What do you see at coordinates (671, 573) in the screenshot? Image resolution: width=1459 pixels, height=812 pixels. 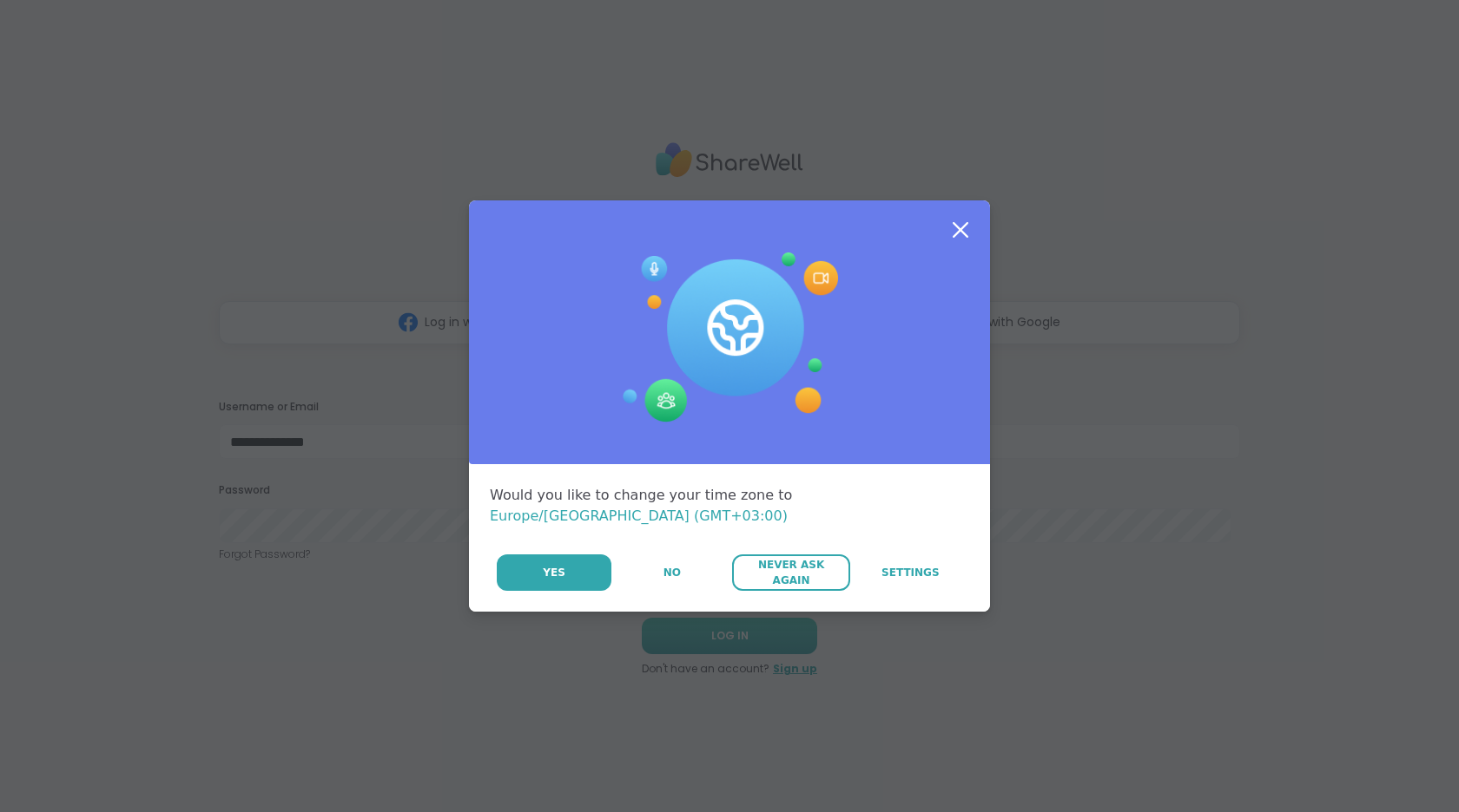 I see `button: No` at bounding box center [671, 573].